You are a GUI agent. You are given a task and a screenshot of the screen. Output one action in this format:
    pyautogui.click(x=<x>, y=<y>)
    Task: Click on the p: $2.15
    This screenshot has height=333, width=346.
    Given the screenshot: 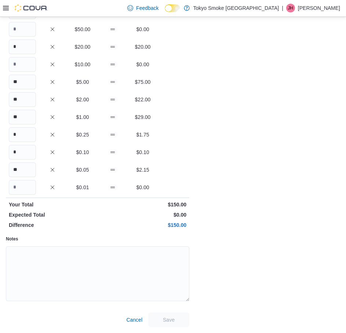 What is the action you would take?
    pyautogui.click(x=143, y=170)
    